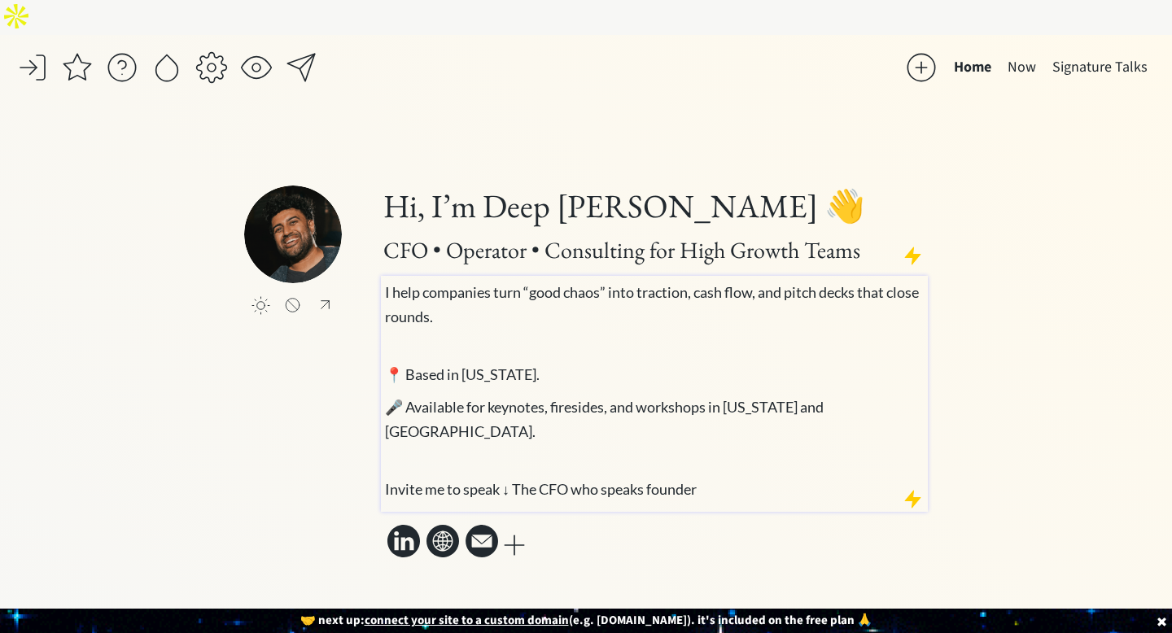 This screenshot has height=633, width=1172. What do you see at coordinates (973, 68) in the screenshot?
I see `button: Home` at bounding box center [973, 68].